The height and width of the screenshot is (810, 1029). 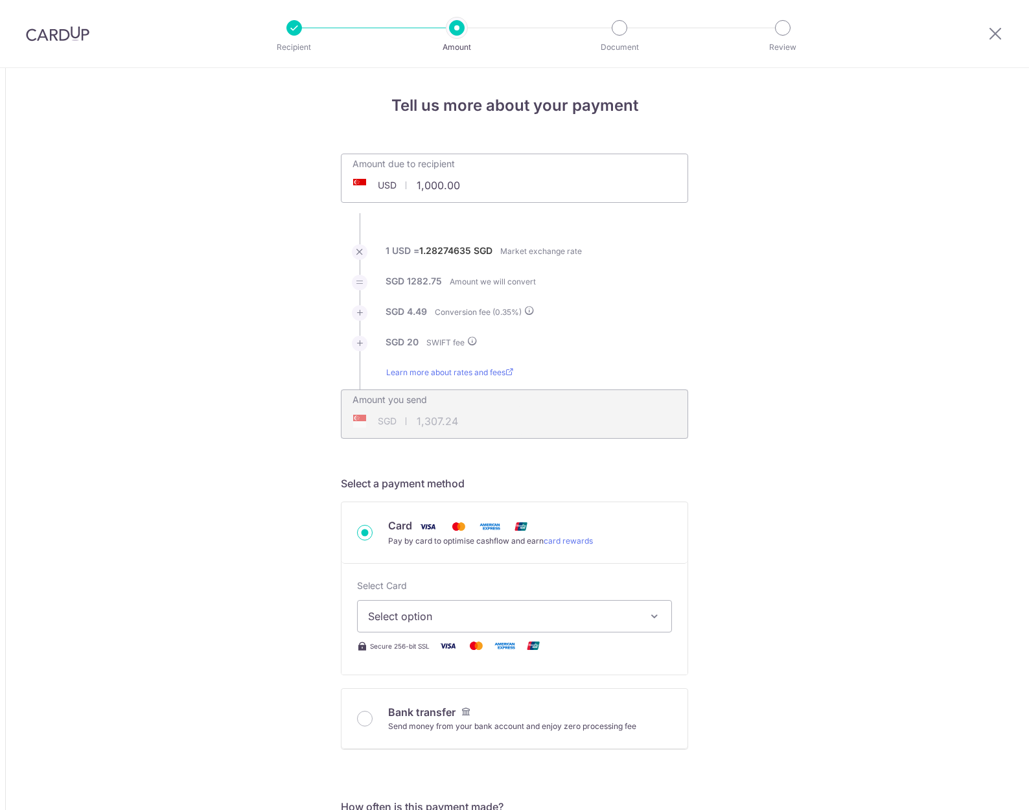 I want to click on a: card rewards, so click(x=569, y=541).